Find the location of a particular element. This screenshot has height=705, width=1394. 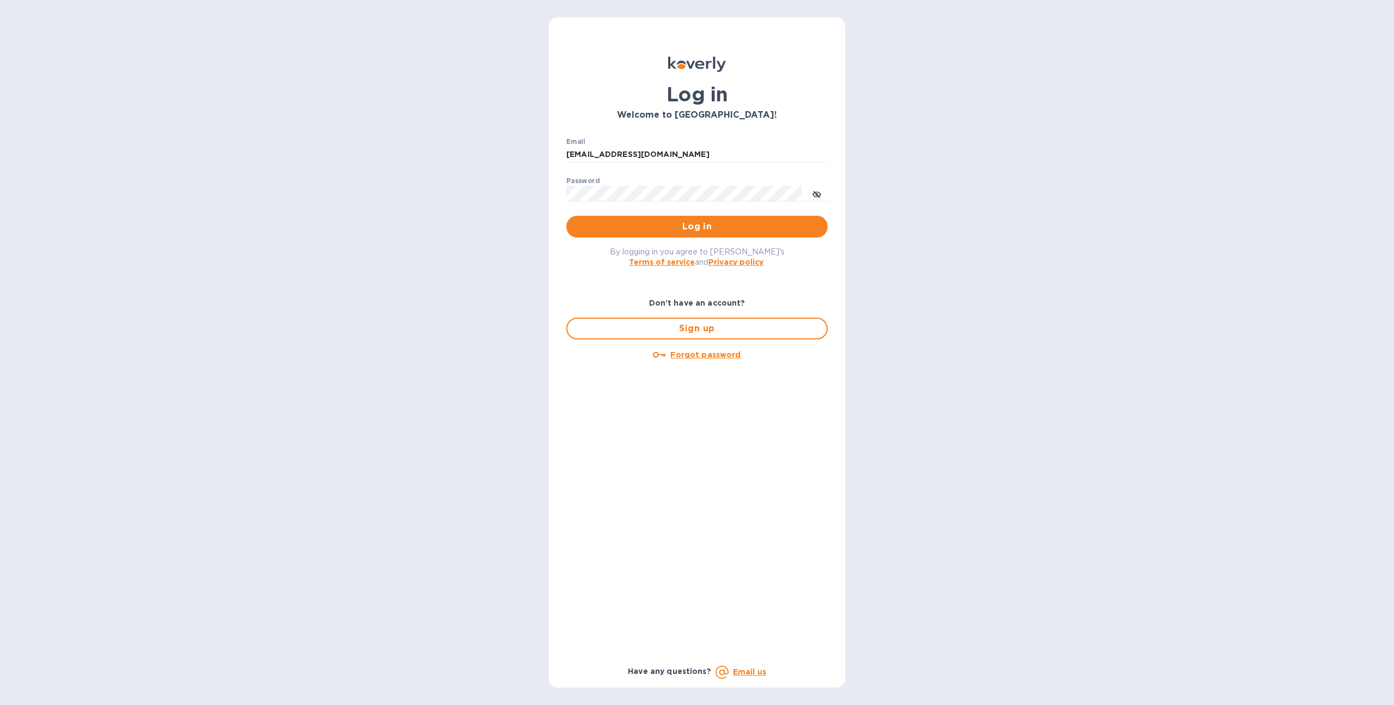

input: Enter email address is located at coordinates (697, 155).